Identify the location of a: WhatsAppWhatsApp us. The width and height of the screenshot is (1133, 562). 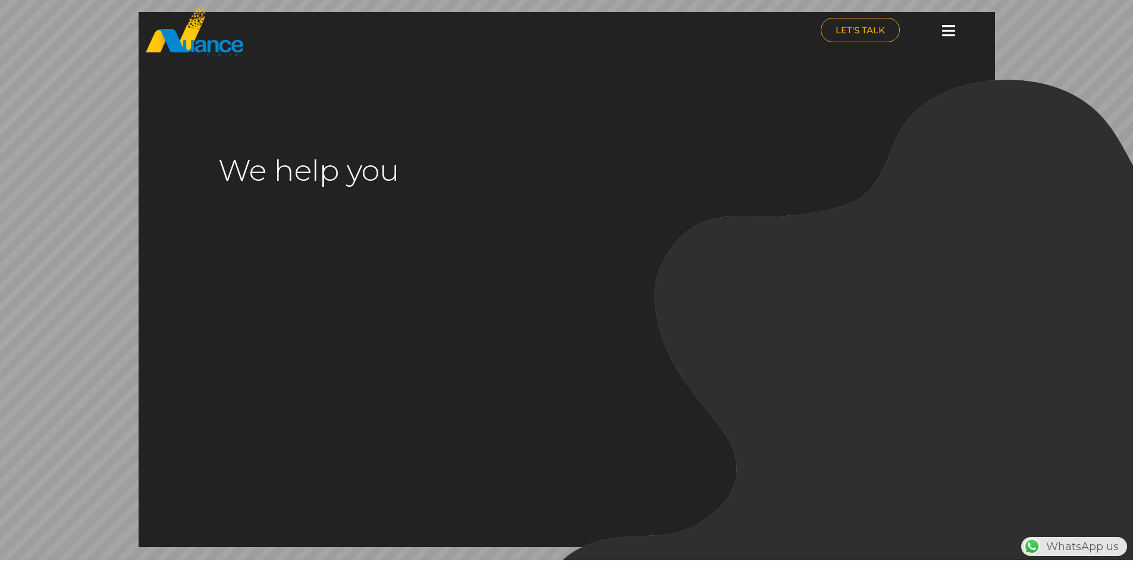
(1074, 547).